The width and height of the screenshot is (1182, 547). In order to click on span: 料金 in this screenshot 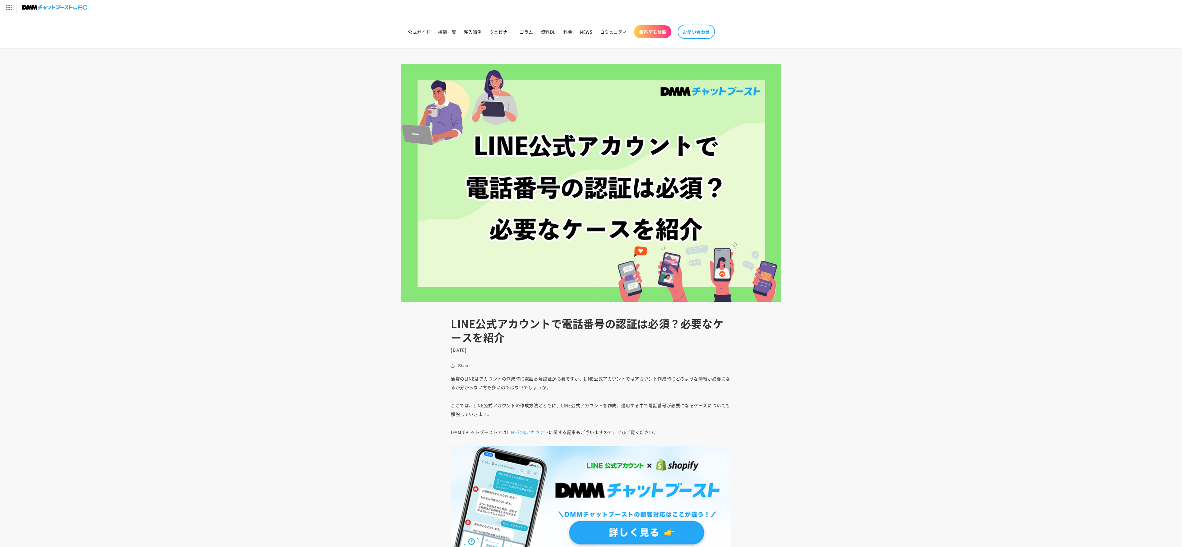, I will do `click(568, 32)`.